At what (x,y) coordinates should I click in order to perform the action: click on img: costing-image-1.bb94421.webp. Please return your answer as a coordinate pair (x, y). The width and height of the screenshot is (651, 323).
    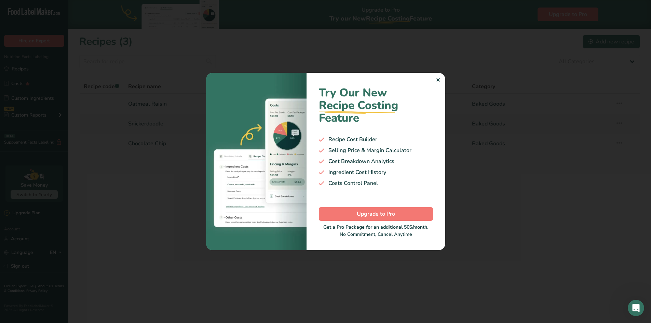
    Looking at the image, I should click on (256, 161).